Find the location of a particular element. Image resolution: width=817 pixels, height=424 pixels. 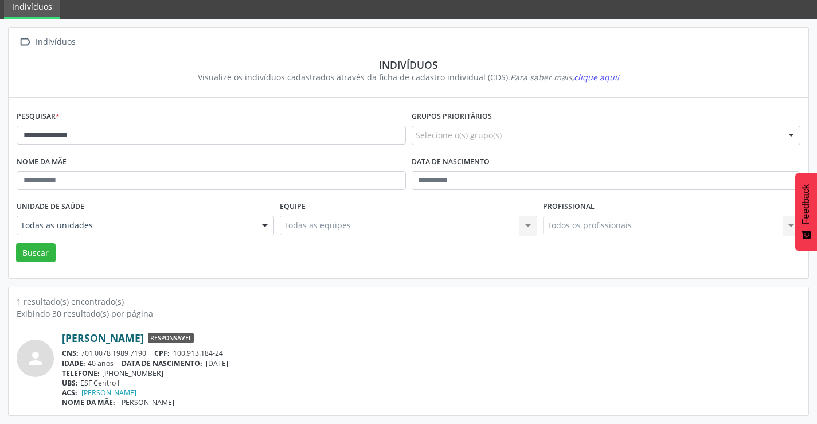

i: Para saber mais, is located at coordinates (565, 77).